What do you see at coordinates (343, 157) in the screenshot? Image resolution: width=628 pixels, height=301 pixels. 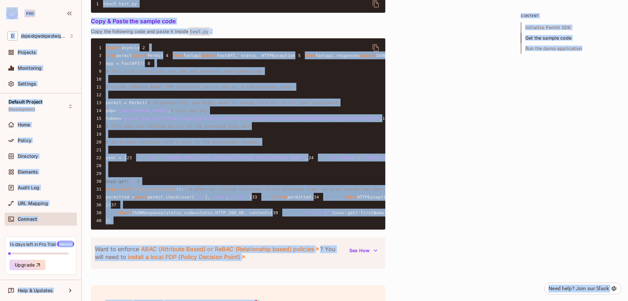 I see `span: "firstName"` at bounding box center [343, 157].